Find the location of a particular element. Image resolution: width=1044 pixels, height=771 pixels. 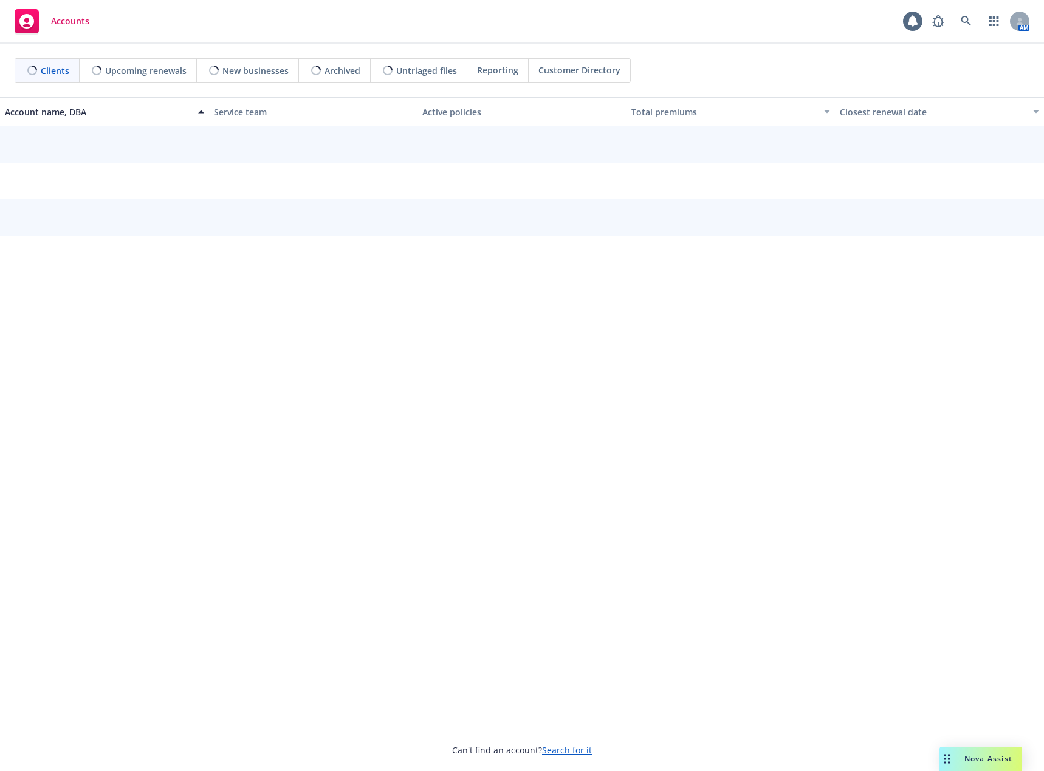

span: Accounts is located at coordinates (70, 21).